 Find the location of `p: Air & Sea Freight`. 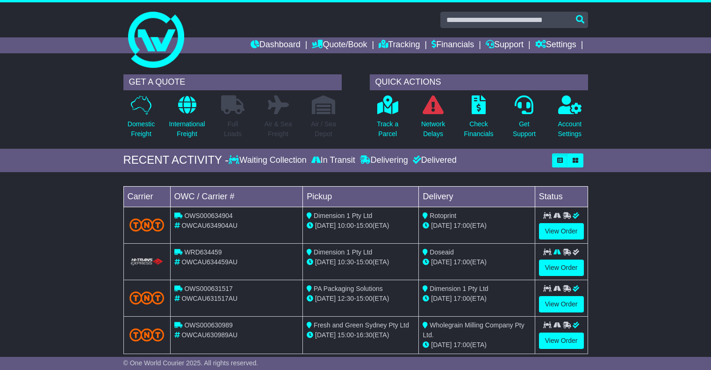

p: Air & Sea Freight is located at coordinates (278, 129).